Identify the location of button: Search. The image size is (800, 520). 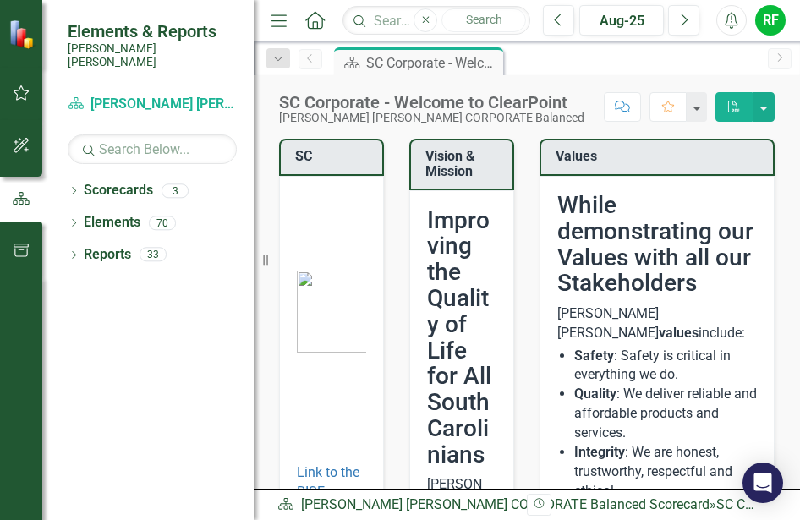
(484, 20).